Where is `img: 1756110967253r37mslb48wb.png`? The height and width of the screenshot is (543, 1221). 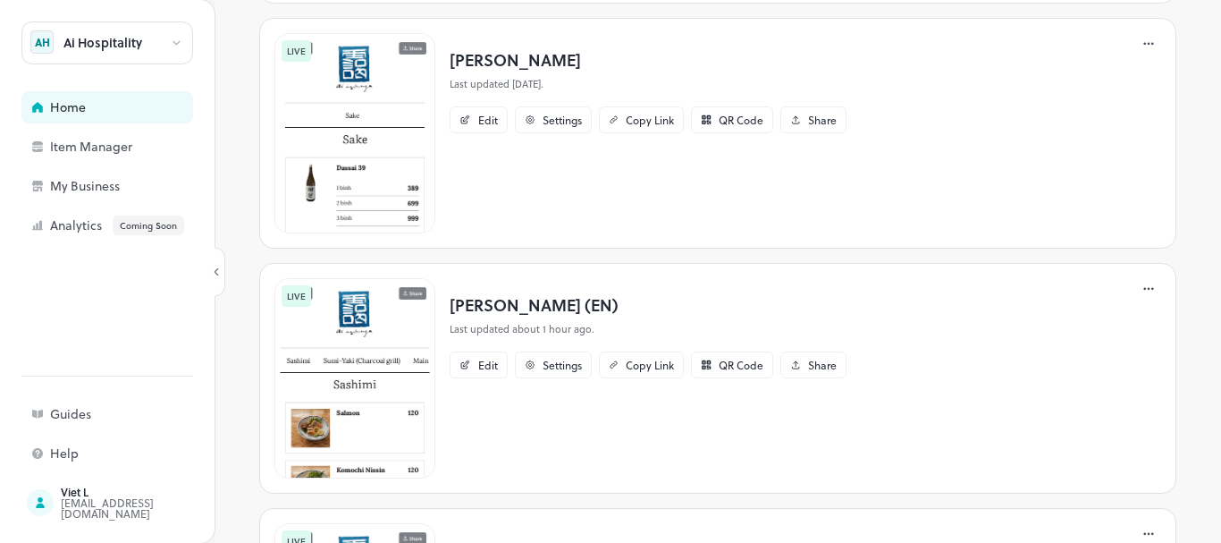
img: 1756110967253r37mslb48wb.png is located at coordinates (355, 378).